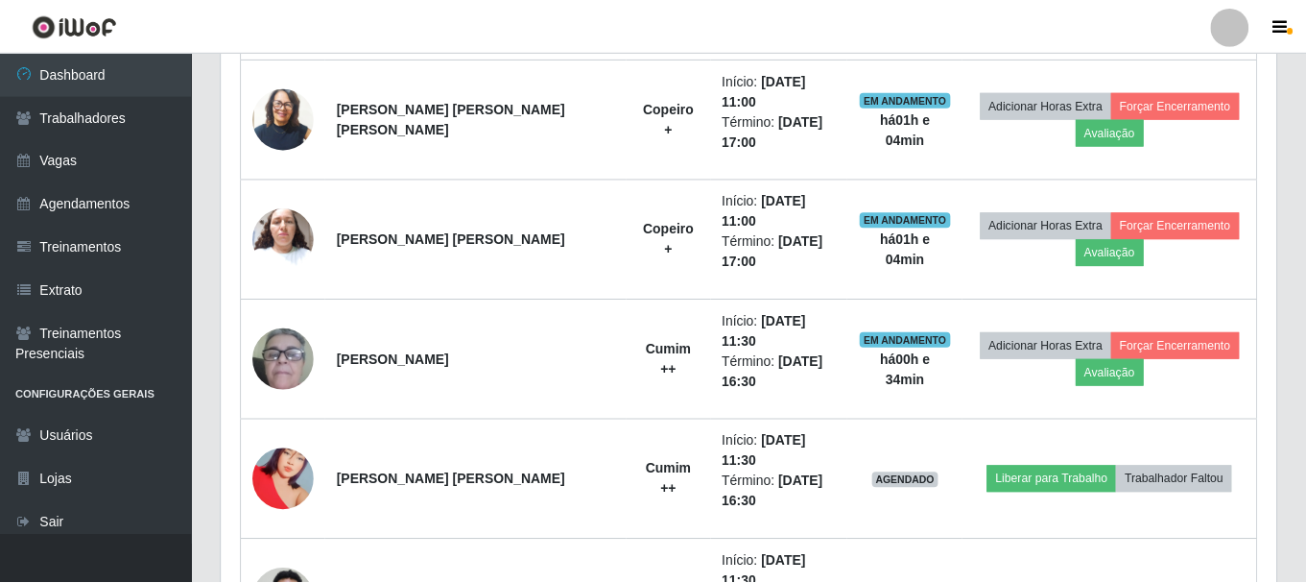 Image resolution: width=1306 pixels, height=583 pixels. I want to click on img: CoreUI Logo, so click(74, 26).